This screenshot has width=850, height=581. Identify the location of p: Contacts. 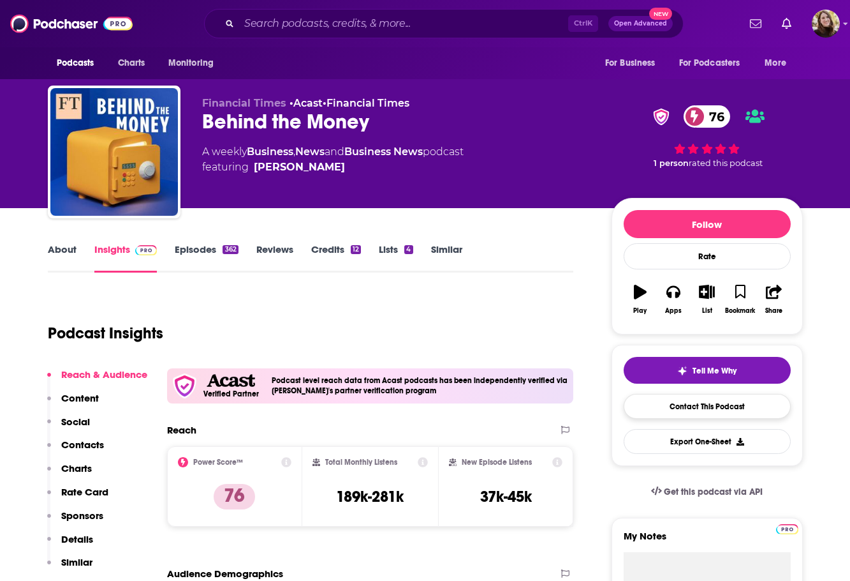
(82, 444).